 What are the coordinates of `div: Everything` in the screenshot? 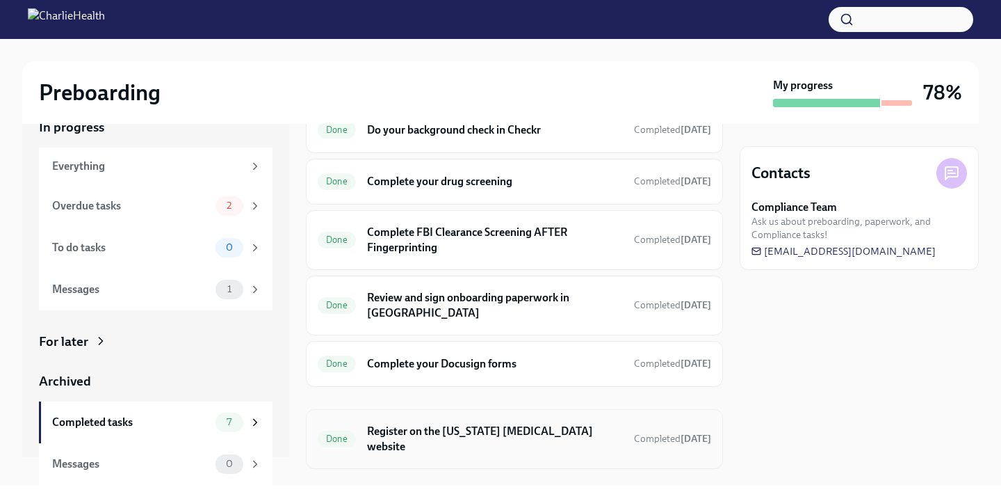 It's located at (147, 166).